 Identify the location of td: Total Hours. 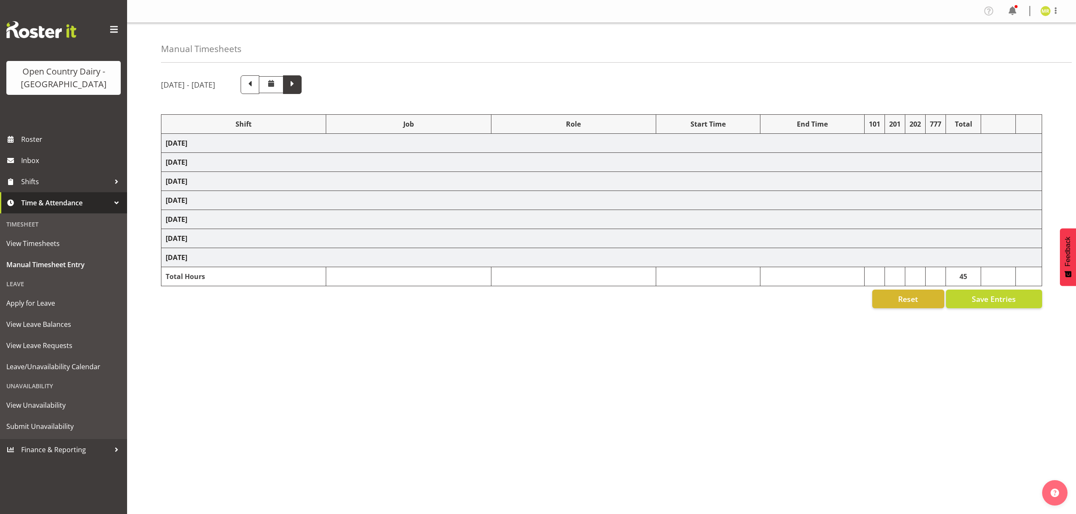
(244, 277).